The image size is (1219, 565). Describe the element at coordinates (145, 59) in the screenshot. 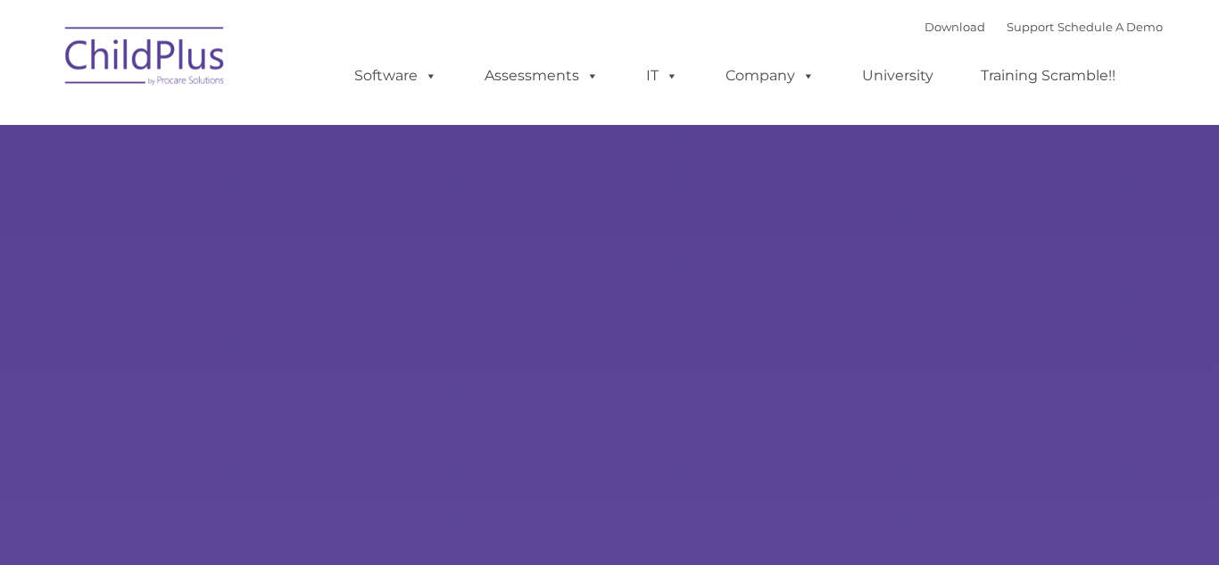

I see `img: ChildPlus by Procare Solutions` at that location.